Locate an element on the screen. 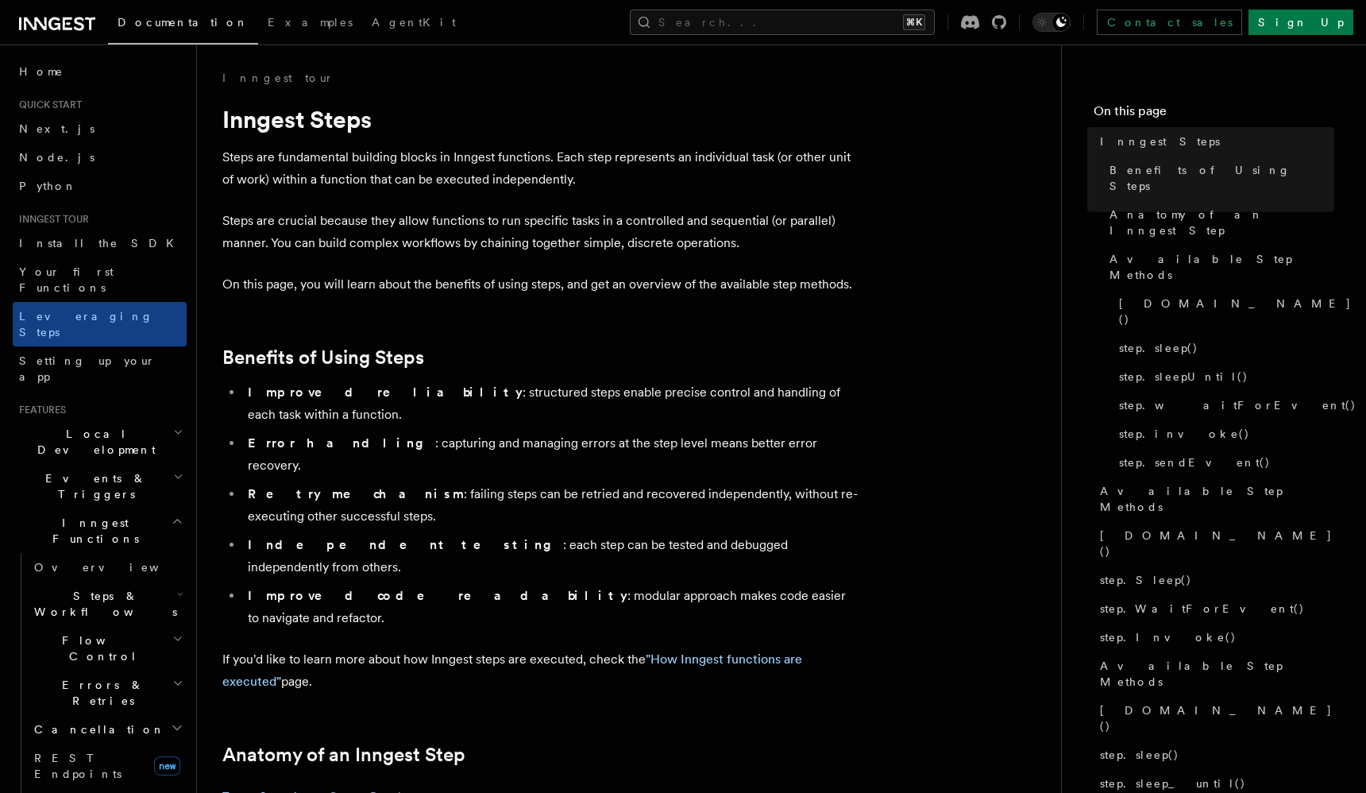 Image resolution: width=1366 pixels, height=793 pixels. span: Documentation is located at coordinates (183, 22).